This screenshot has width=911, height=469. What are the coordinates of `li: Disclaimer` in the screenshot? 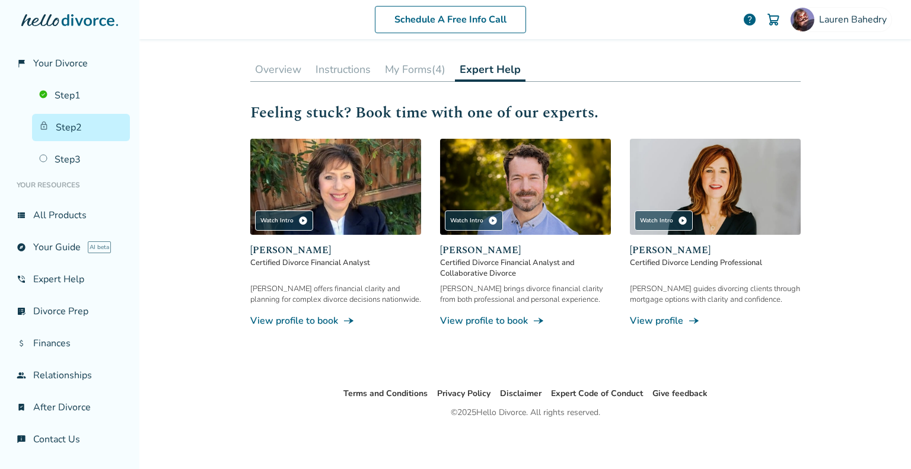 It's located at (521, 394).